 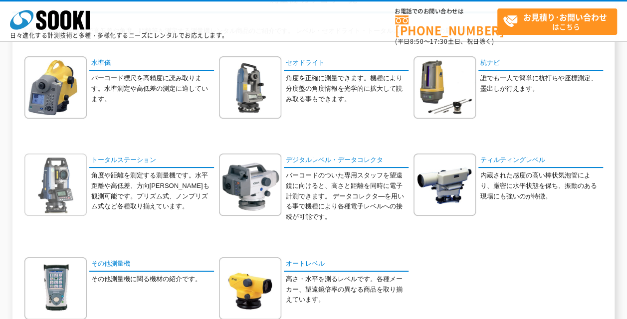 What do you see at coordinates (347, 196) in the screenshot?
I see `p: バーコードのついた専用スタッフを望遠鏡に向けると、高さと距離を同時に電子計測できます。 データコレクタ―を用いる事で機種により各種電子レベルへの接続が可能です。` at bounding box center [347, 196].